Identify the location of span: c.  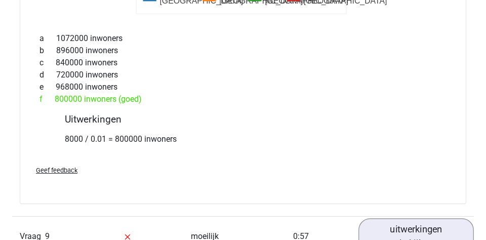
(48, 63).